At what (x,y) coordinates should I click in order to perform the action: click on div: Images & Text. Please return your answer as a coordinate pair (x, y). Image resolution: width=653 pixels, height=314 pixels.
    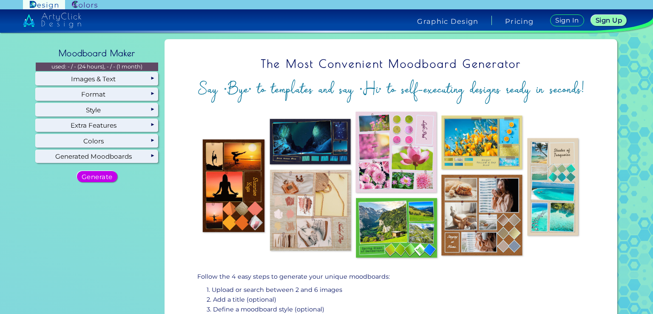
    Looking at the image, I should click on (97, 79).